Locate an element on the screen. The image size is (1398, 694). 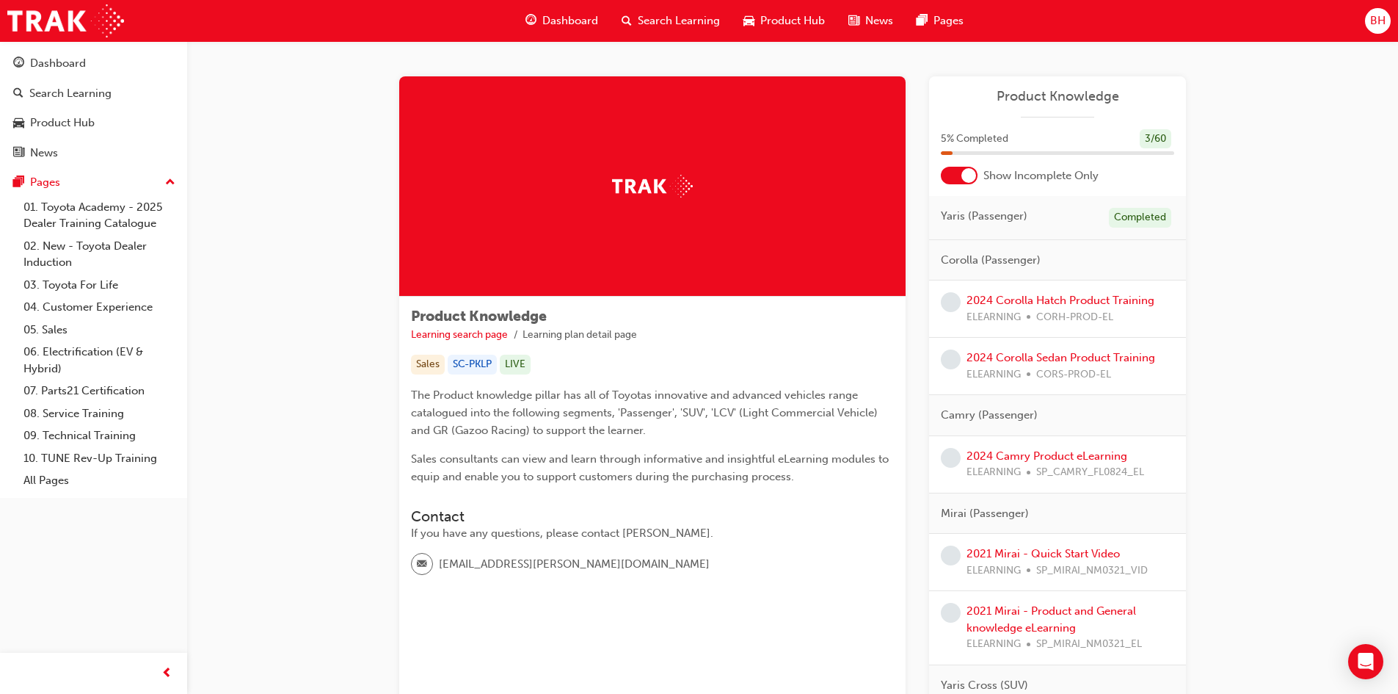
button: DashboardSearch LearningProduct HubNews is located at coordinates (93, 108).